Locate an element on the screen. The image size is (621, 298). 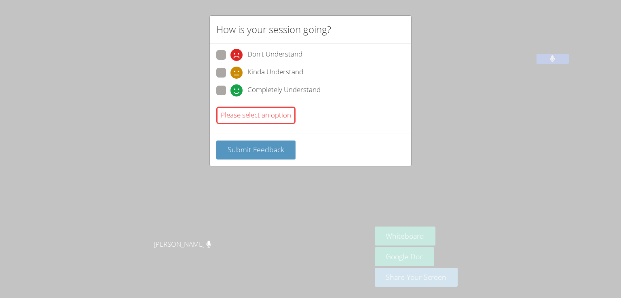
span: Submit Feedback is located at coordinates (256, 149).